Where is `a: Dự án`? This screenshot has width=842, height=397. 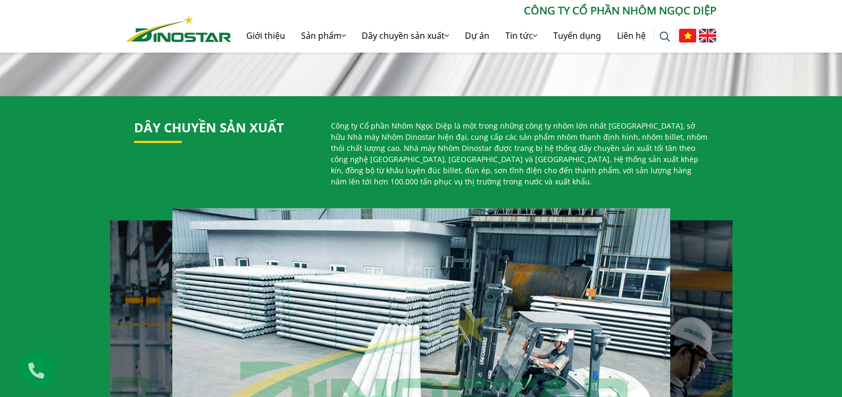
a: Dự án is located at coordinates (477, 36).